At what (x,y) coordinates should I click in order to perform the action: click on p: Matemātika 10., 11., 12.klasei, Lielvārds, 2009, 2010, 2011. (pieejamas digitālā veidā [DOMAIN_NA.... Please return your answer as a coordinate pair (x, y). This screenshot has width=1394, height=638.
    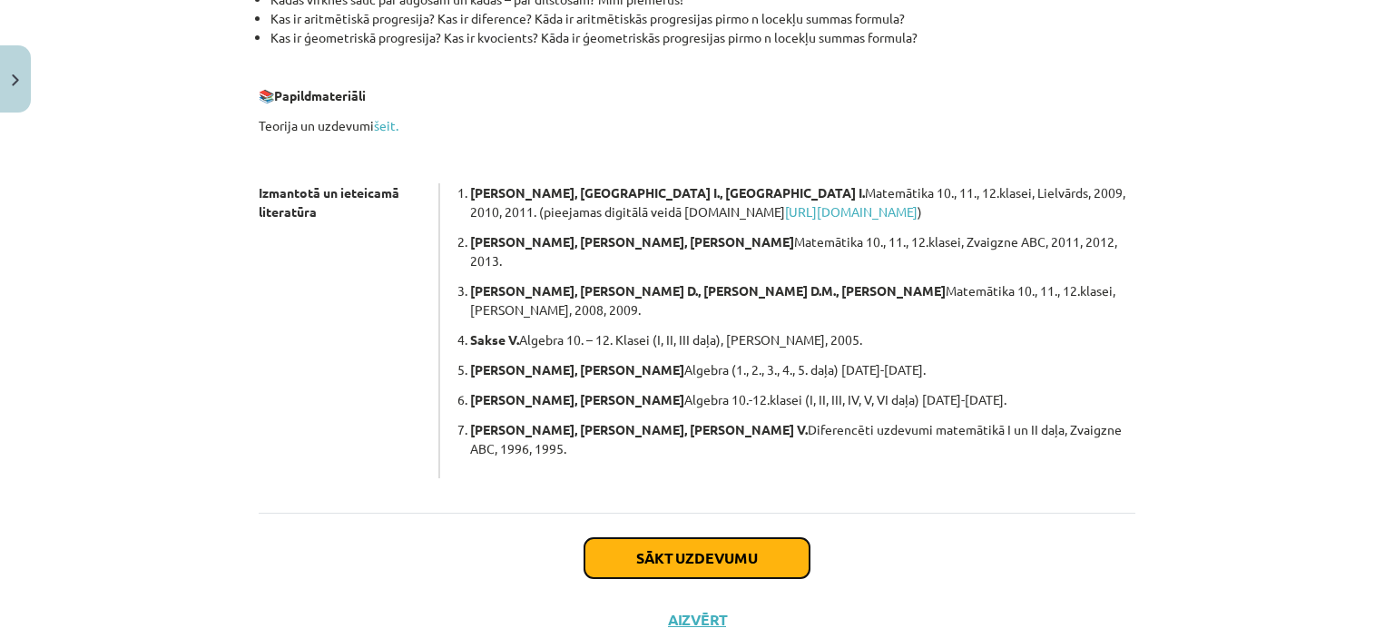
    Looking at the image, I should click on (802, 202).